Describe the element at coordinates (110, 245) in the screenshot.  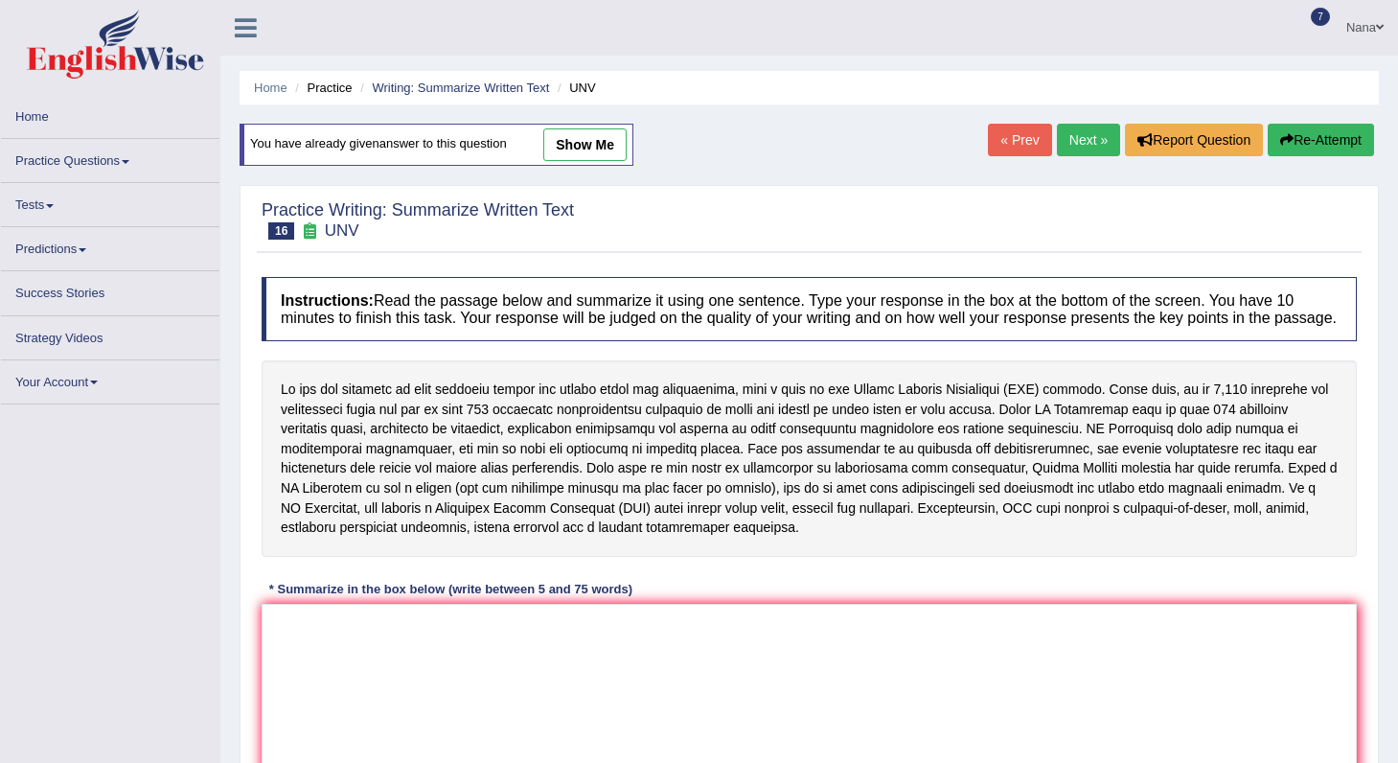
I see `a: Predictions` at that location.